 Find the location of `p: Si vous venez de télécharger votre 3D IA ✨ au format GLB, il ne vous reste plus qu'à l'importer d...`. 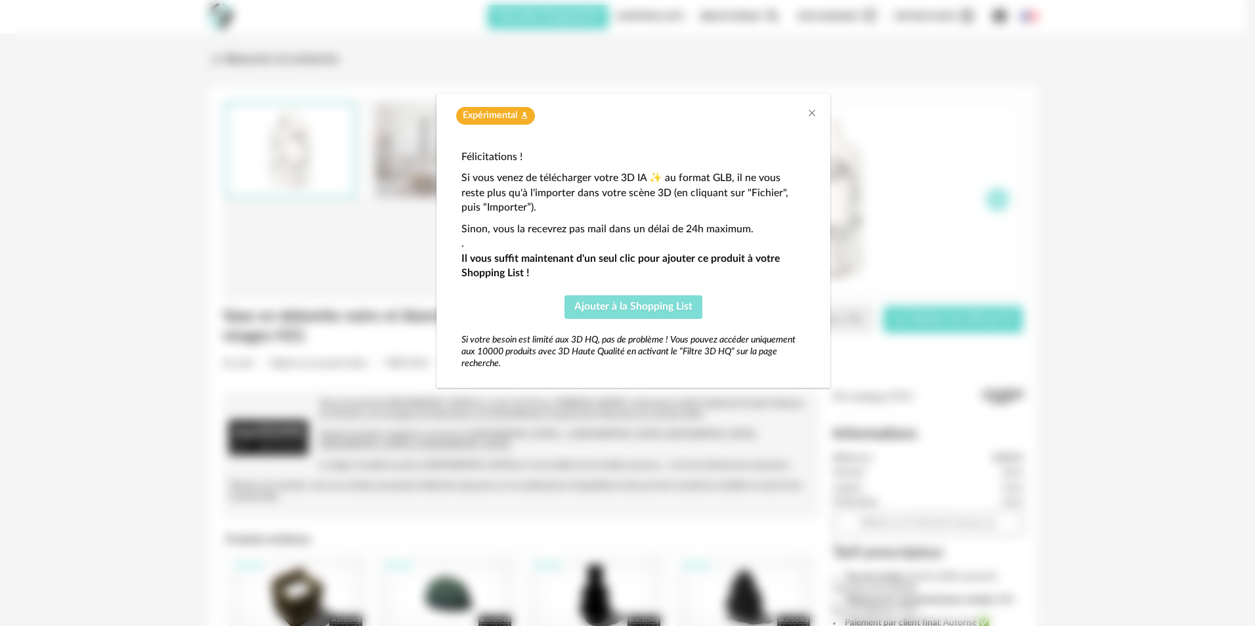

p: Si vous venez de télécharger votre 3D IA ✨ au format GLB, il ne vous reste plus qu'à l'importer d... is located at coordinates (633, 193).